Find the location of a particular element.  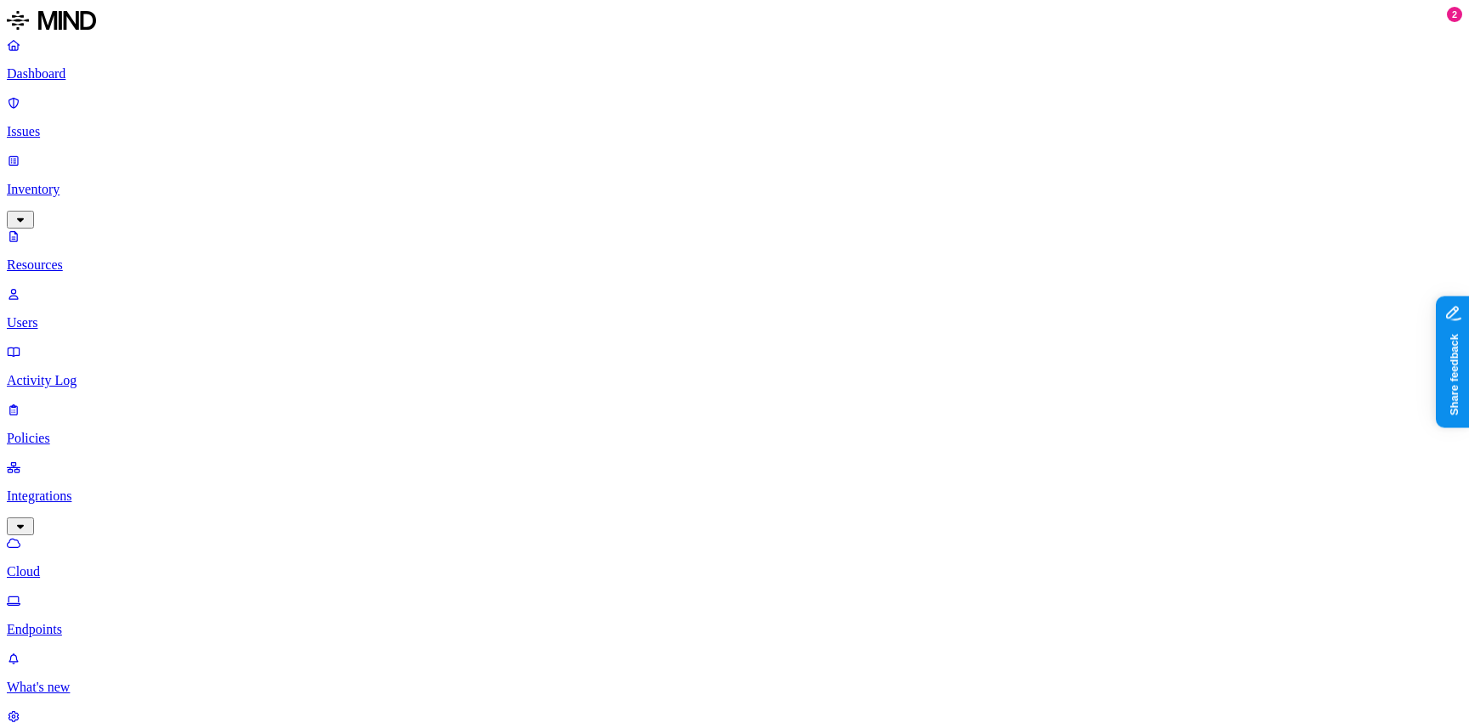

a: What's new is located at coordinates (734, 673).